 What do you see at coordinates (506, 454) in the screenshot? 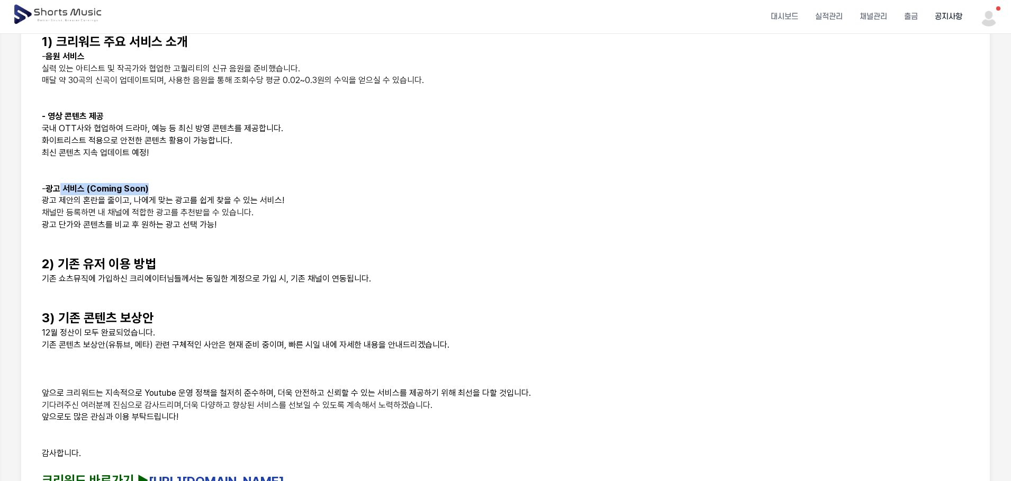
I see `p: 감사합니다.` at bounding box center [506, 454].